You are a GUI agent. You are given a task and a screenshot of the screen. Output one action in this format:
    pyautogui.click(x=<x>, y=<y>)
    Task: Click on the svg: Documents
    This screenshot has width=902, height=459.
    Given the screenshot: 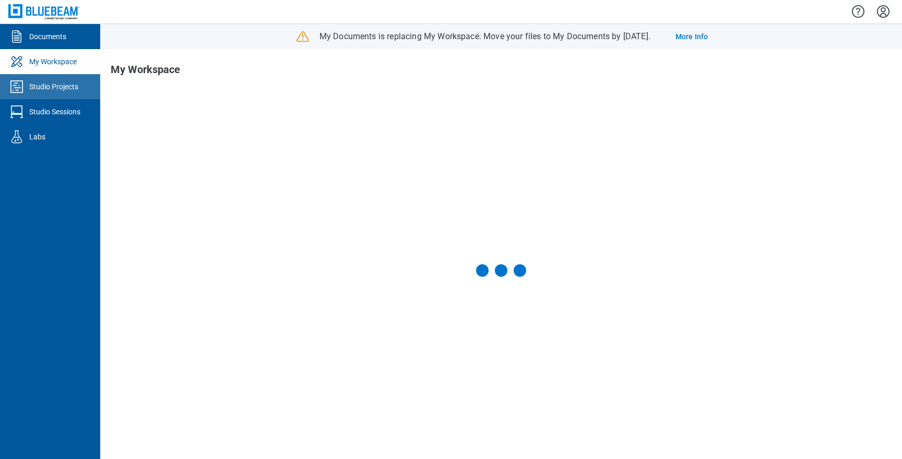 What is the action you would take?
    pyautogui.click(x=17, y=37)
    